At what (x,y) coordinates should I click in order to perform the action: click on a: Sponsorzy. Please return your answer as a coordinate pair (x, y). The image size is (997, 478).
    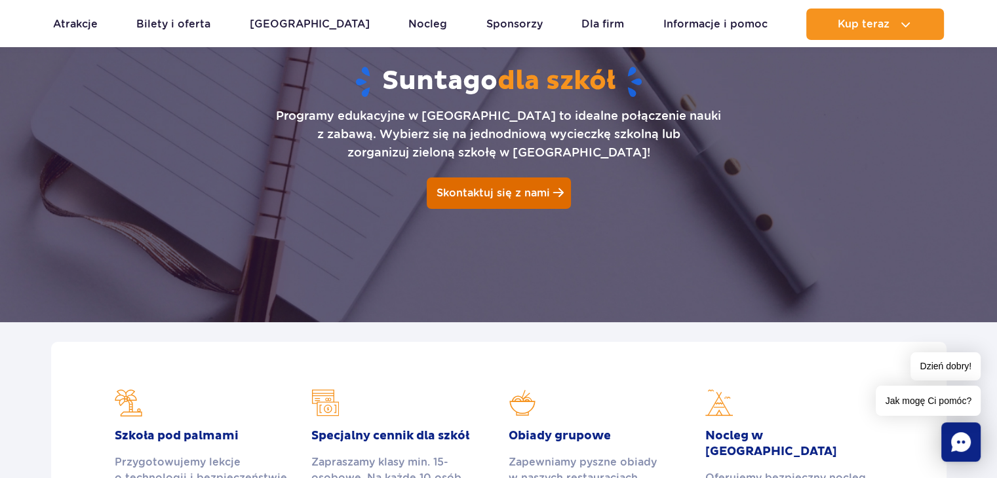
    Looking at the image, I should click on (514, 24).